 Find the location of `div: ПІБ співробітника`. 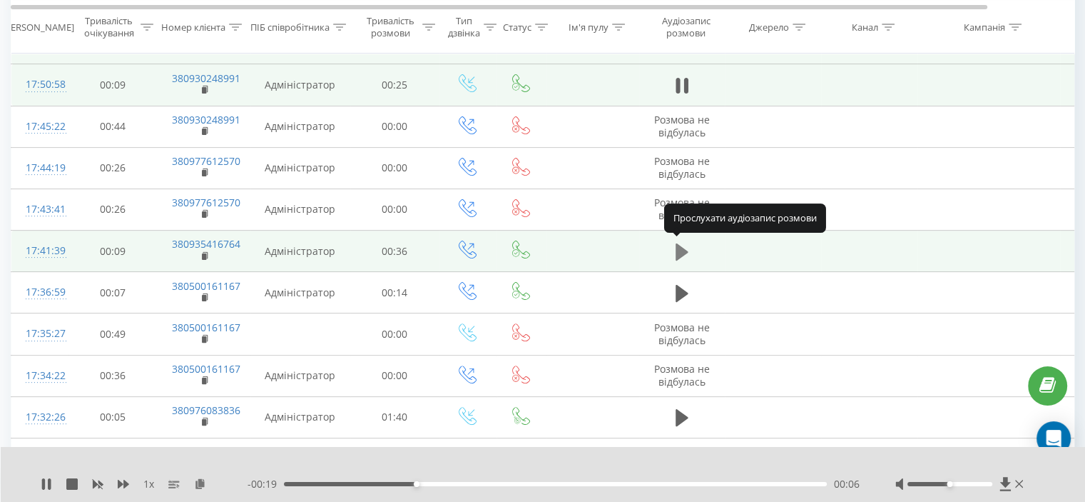

div: ПІБ співробітника is located at coordinates (290, 26).